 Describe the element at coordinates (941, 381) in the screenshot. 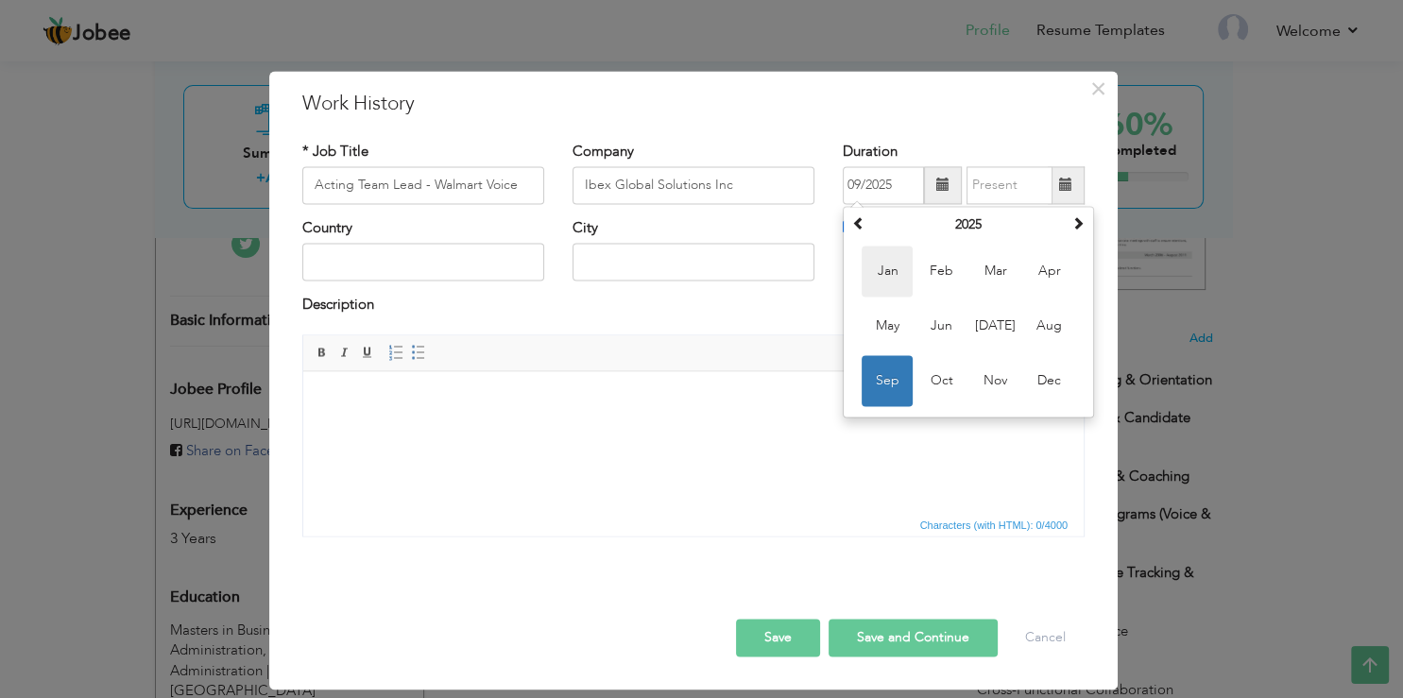

I see `span: Oct` at that location.